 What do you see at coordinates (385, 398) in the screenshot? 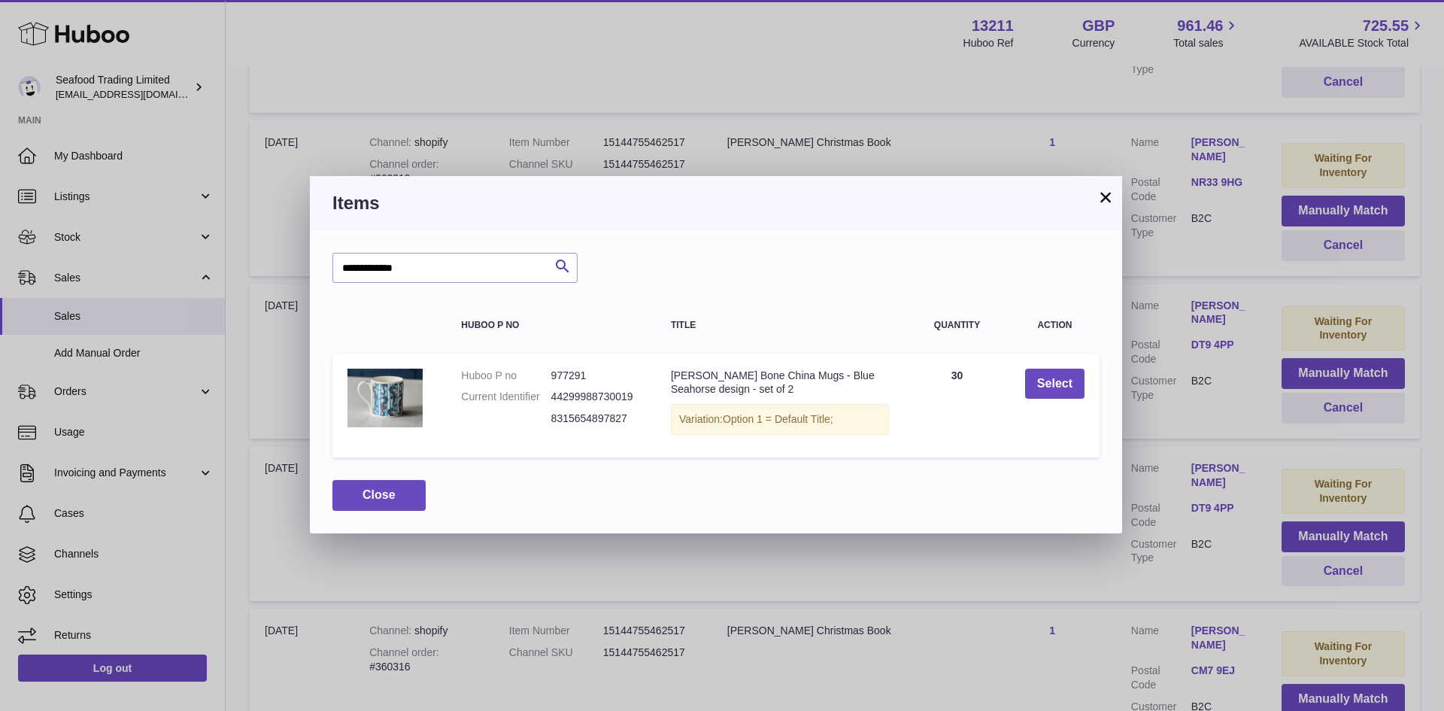
I see `img: Kate Stein Bone China Mugs - Blue Seahorse design - set of 2` at bounding box center [385, 398].